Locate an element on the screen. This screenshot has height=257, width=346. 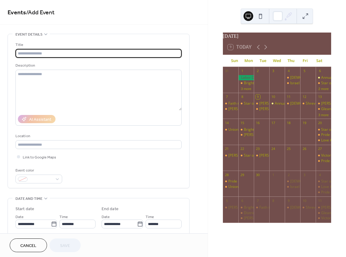
button: 2 more is located at coordinates (324, 88).